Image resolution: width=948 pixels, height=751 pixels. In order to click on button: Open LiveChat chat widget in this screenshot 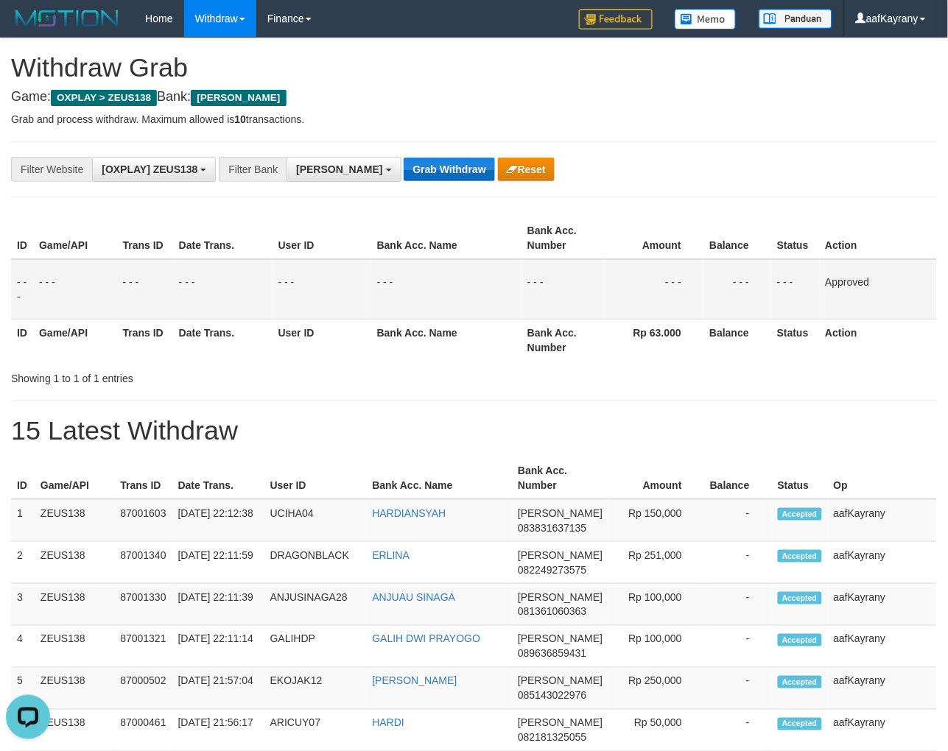, I will do `click(28, 28)`.